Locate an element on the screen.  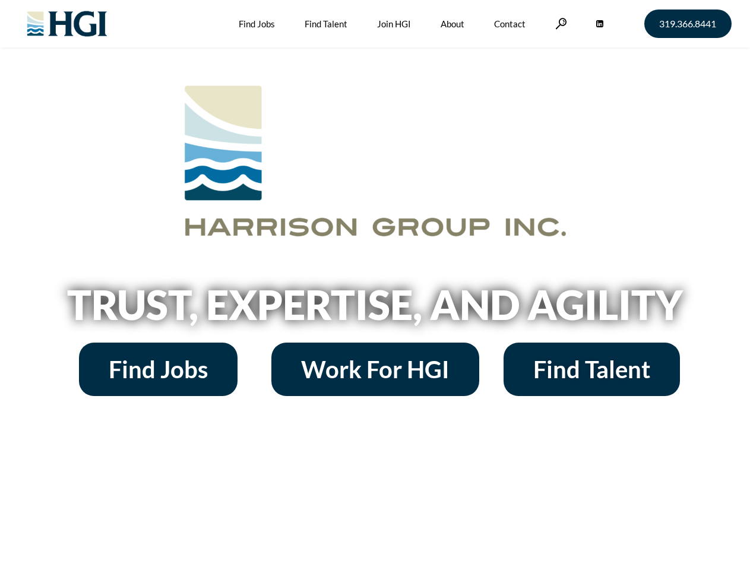
a: Work For HGI is located at coordinates (375, 369).